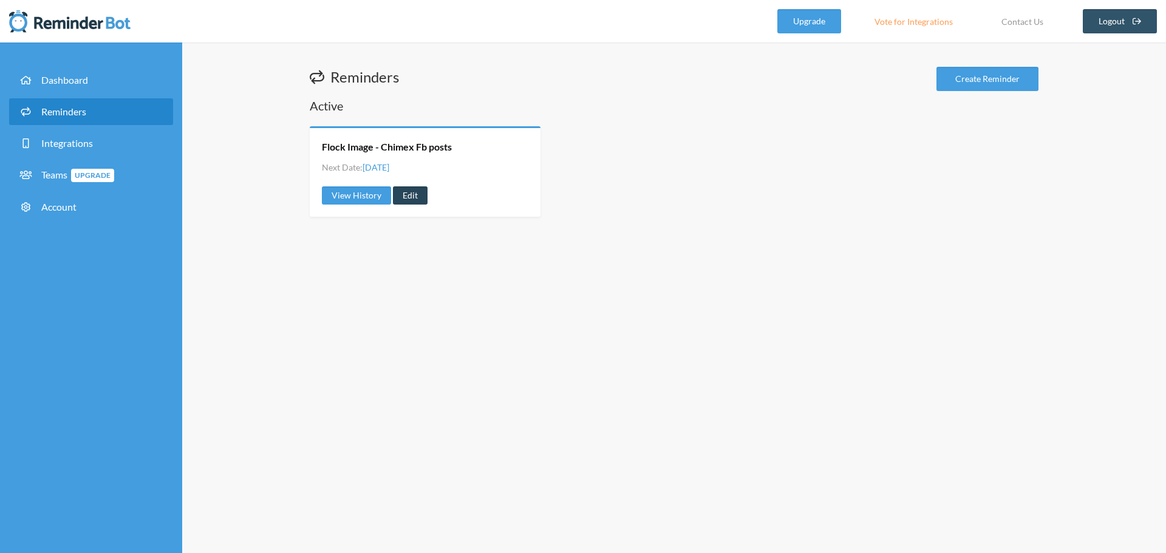  What do you see at coordinates (355, 167) in the screenshot?
I see `li: Next Date:` at bounding box center [355, 167].